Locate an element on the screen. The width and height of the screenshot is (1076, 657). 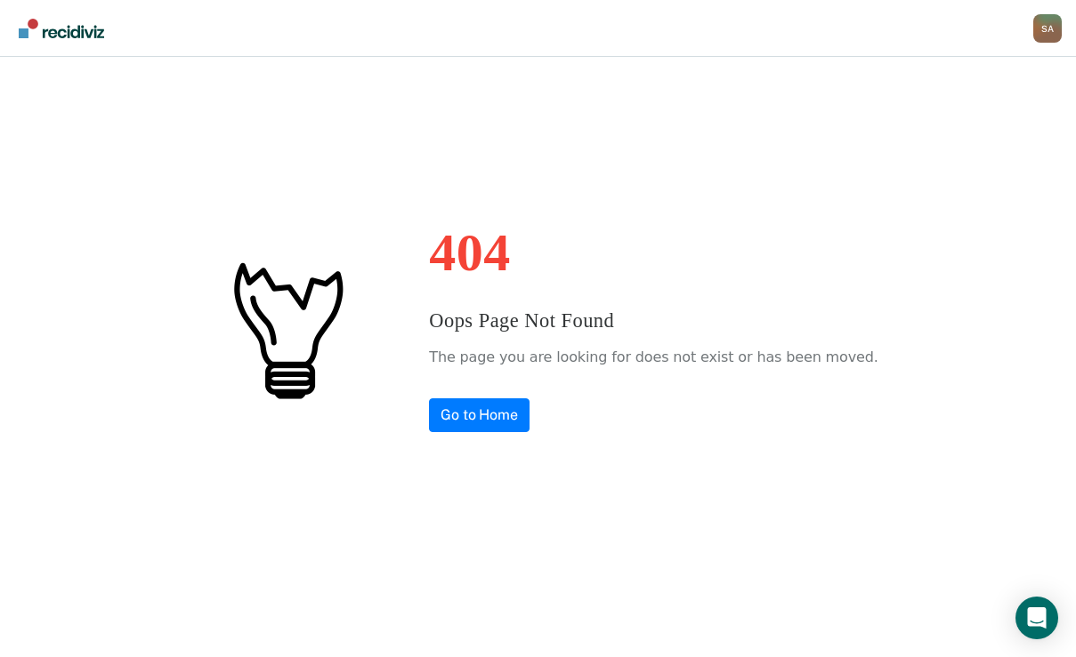
h1: 404 is located at coordinates (653, 253).